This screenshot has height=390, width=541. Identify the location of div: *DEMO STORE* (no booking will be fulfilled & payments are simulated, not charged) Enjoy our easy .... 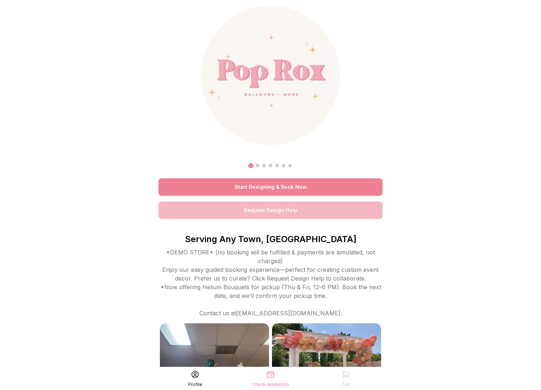
(270, 283).